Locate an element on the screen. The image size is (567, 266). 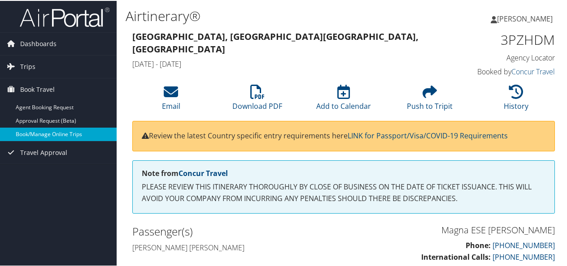
a: Push to Tripit is located at coordinates (430, 100).